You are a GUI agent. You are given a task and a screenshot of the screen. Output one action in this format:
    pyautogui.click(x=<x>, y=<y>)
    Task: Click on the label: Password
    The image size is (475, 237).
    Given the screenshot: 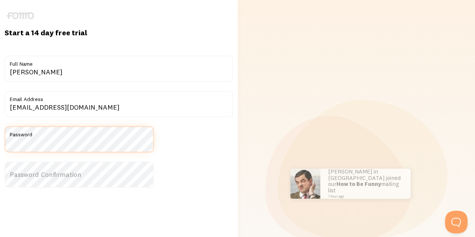 What is the action you would take?
    pyautogui.click(x=119, y=132)
    